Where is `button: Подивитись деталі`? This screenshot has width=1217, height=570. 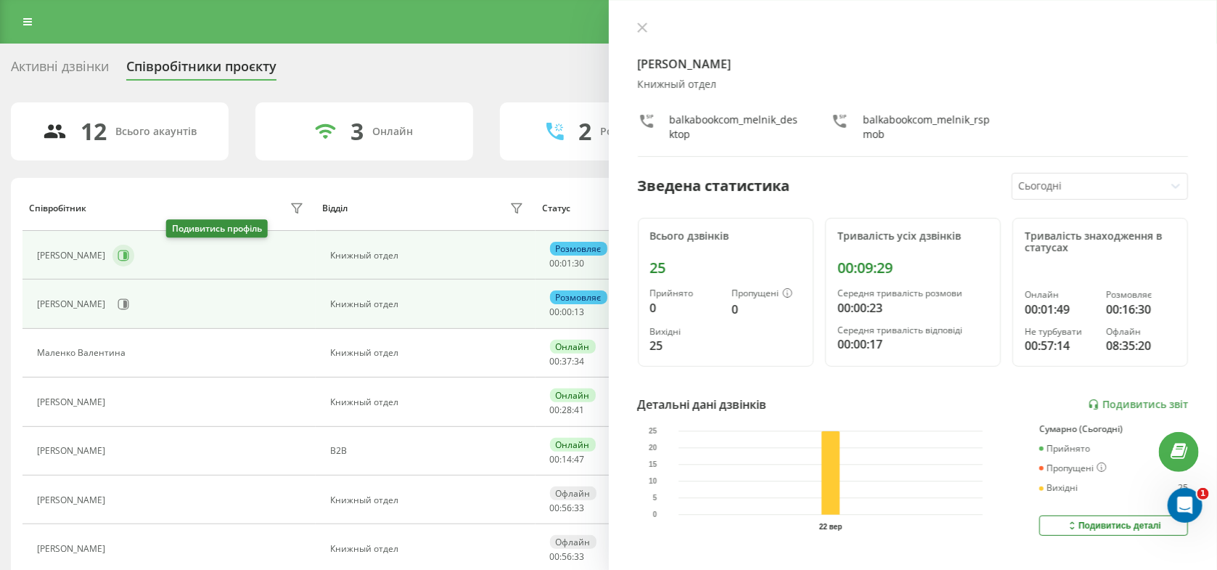 button: Подивитись деталі is located at coordinates (1114, 526).